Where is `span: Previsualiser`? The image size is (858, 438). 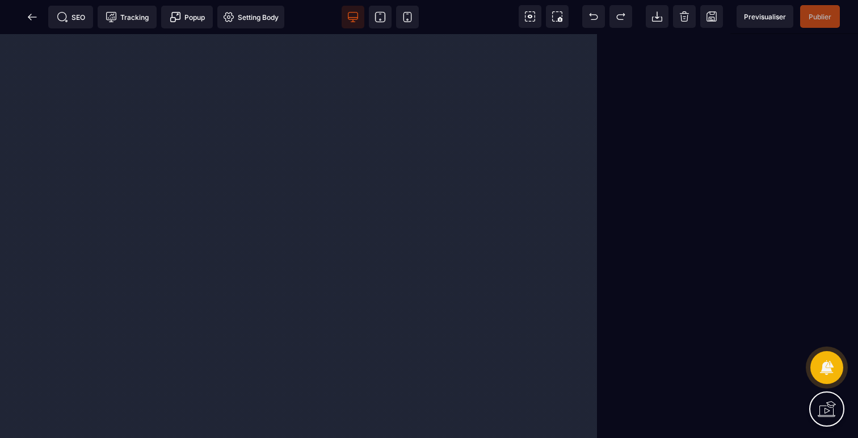
span: Previsualiser is located at coordinates (765, 16).